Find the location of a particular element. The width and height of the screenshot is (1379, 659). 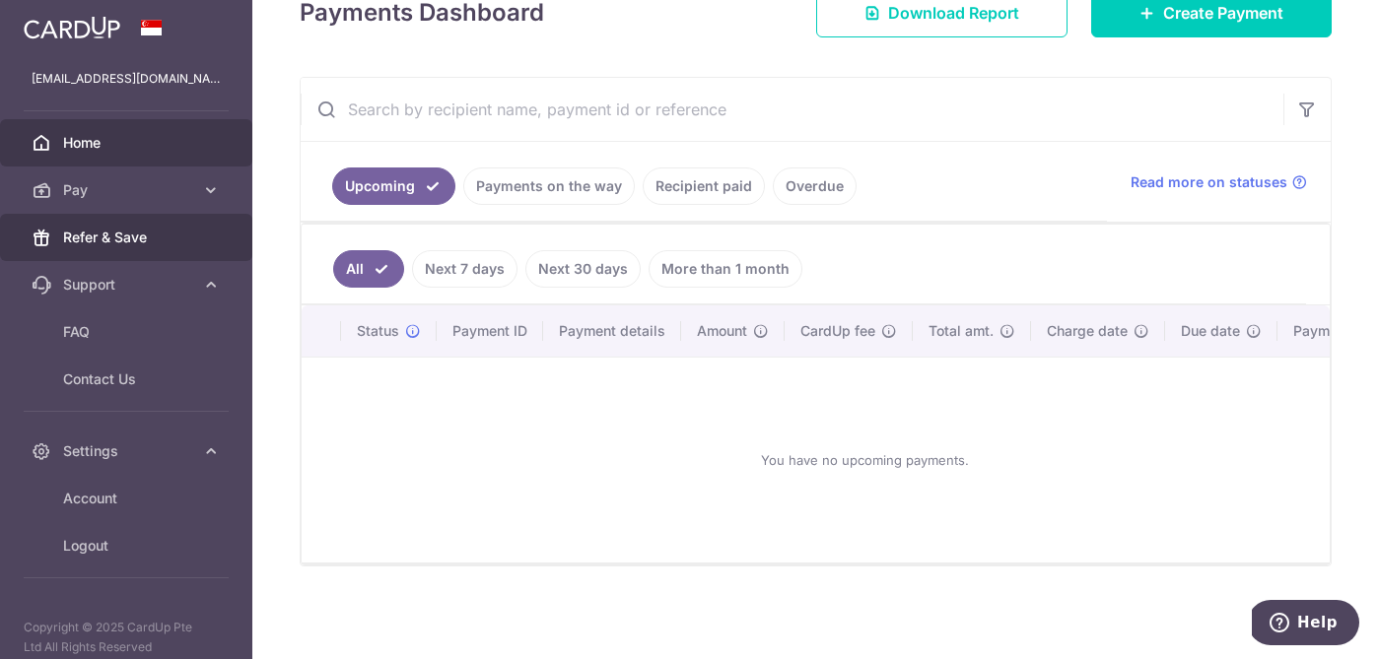

span: Status is located at coordinates (378, 331).